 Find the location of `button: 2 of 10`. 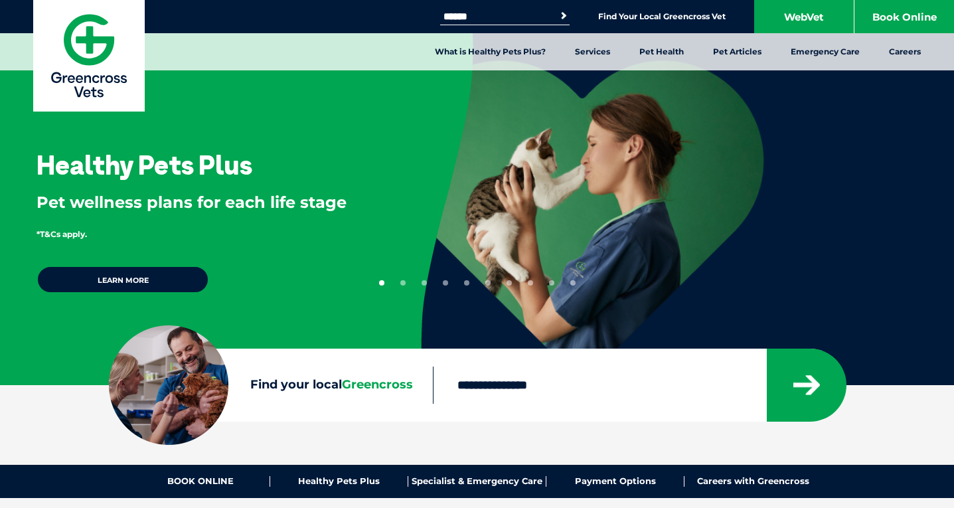

button: 2 of 10 is located at coordinates (403, 283).